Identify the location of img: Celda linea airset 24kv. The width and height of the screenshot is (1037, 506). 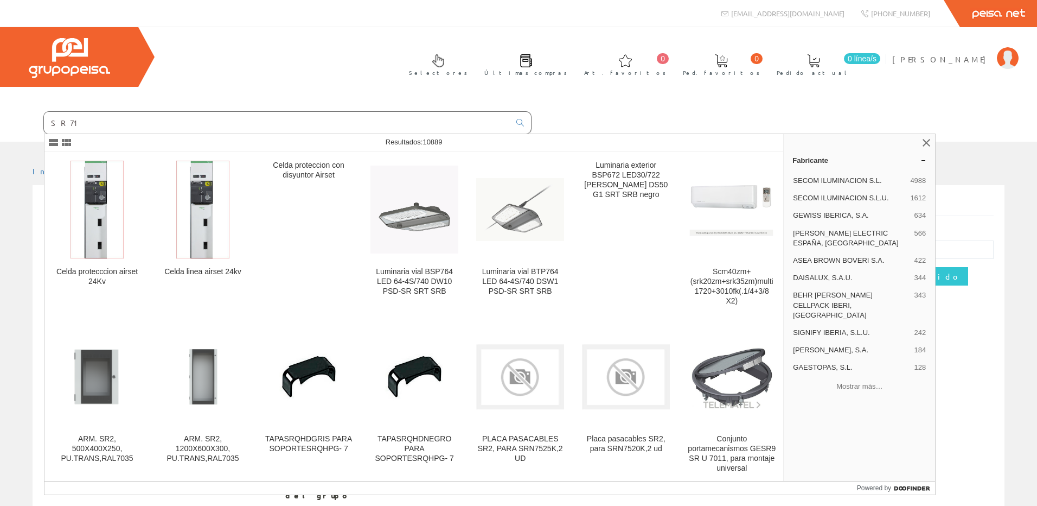
(203, 209).